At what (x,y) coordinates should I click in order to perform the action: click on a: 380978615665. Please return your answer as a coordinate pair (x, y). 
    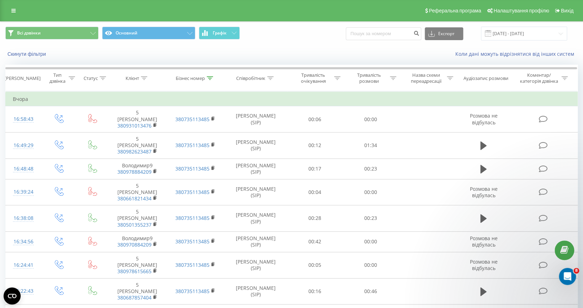
    Looking at the image, I should click on (134, 271).